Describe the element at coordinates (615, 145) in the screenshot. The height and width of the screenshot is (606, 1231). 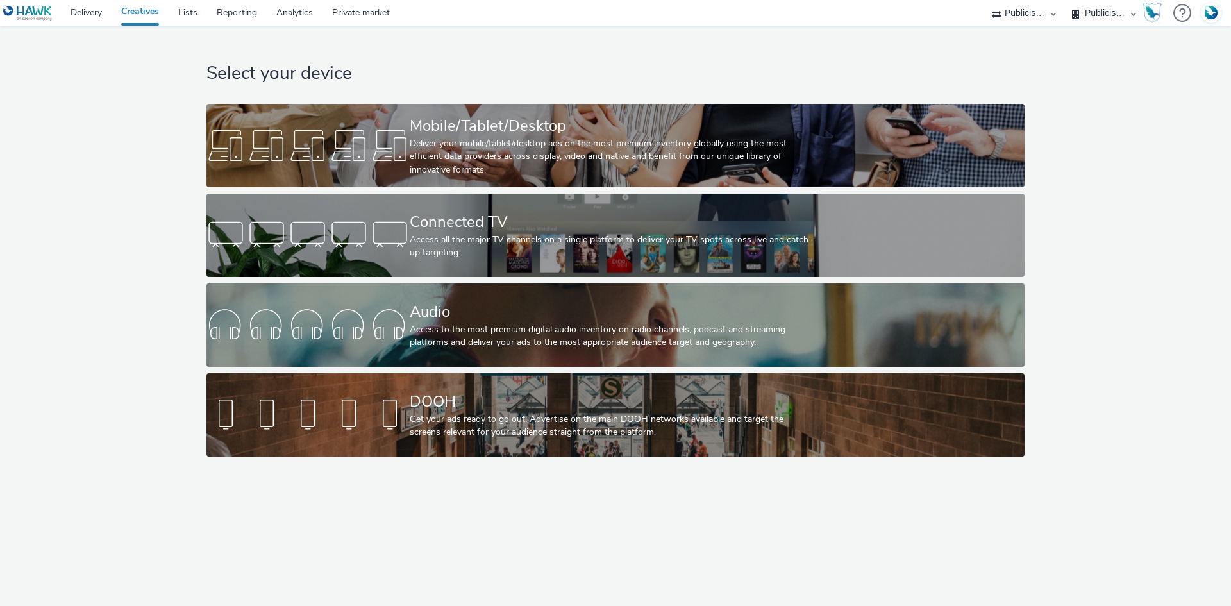
I see `a: Mobile/Tablet/DesktopDeliver your mobile/tablet/desktop ads on the most premium inventory globall...` at that location.